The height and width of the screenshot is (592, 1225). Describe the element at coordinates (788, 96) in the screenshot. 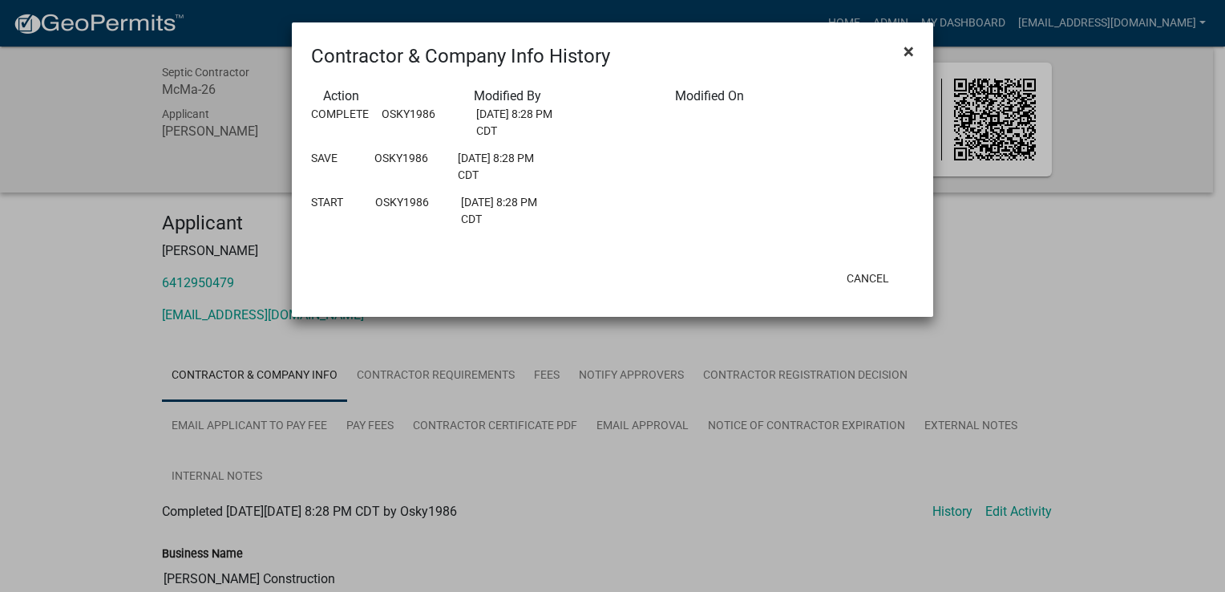

I see `div: Modified On` at that location.